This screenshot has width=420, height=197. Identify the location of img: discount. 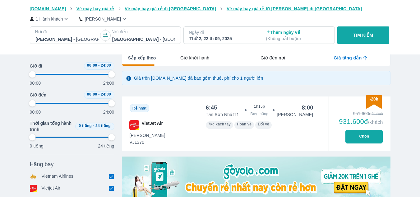
(374, 102).